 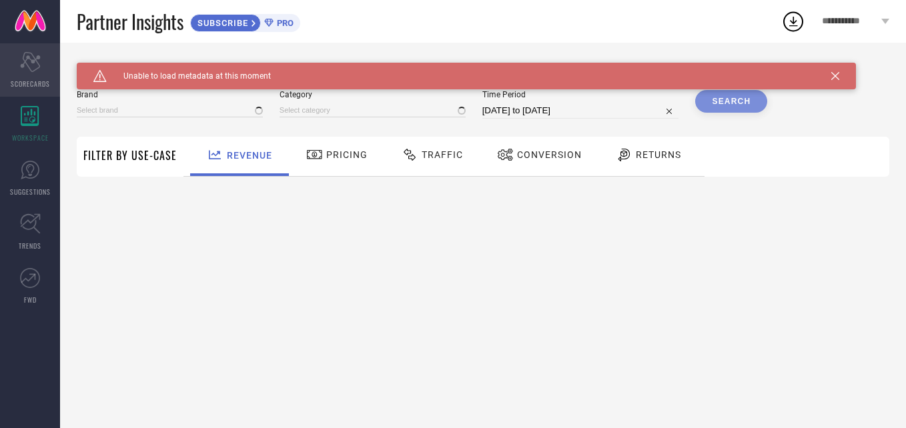 What do you see at coordinates (549, 155) in the screenshot?
I see `span: Conversion` at bounding box center [549, 155].